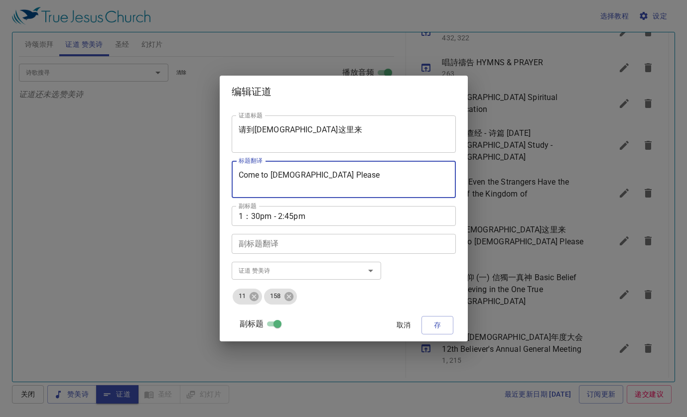 The width and height of the screenshot is (687, 417). I want to click on span: 11, so click(242, 296).